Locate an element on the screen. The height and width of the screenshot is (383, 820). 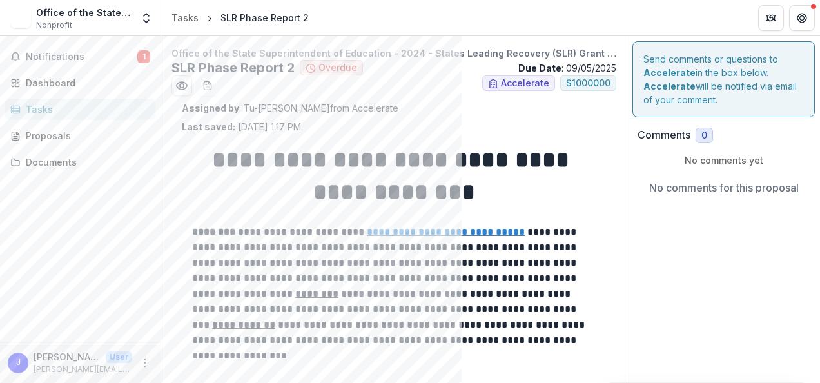
a: Dashboard is located at coordinates (80, 82).